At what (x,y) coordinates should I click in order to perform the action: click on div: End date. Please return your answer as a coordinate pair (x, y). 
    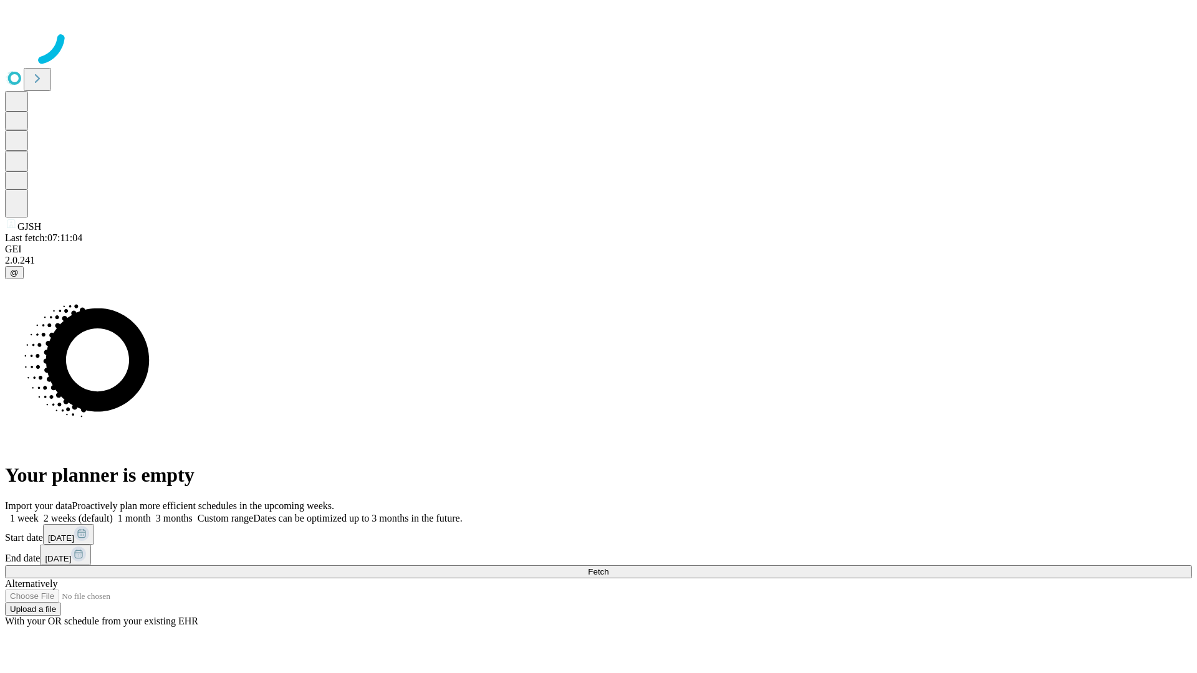
    Looking at the image, I should click on (599, 555).